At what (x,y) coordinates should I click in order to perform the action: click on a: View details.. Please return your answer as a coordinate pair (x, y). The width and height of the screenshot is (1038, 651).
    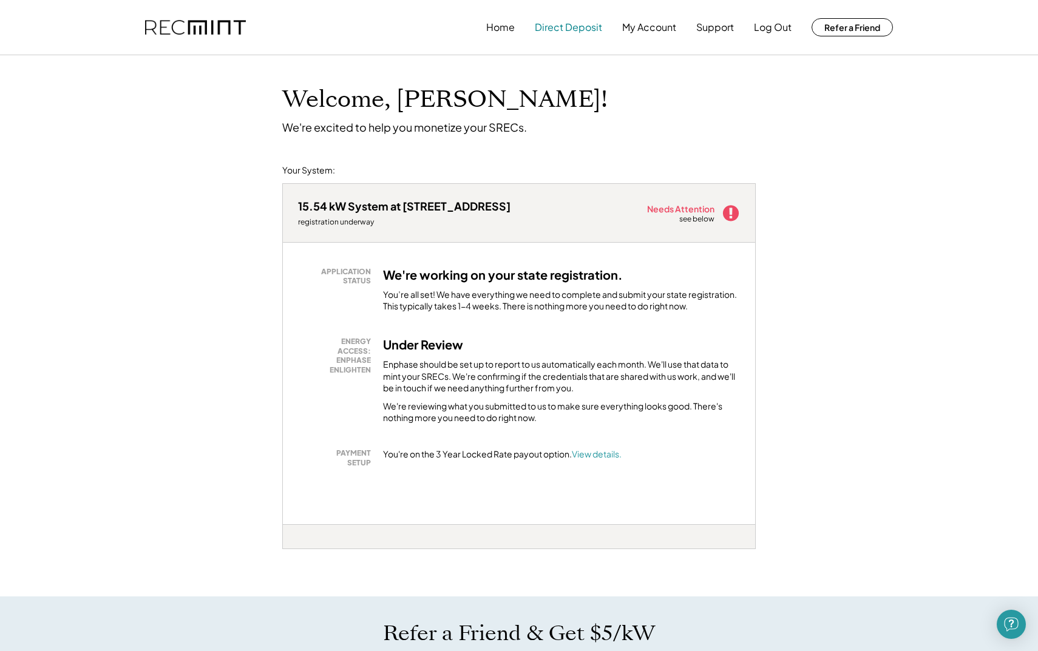
    Looking at the image, I should click on (597, 454).